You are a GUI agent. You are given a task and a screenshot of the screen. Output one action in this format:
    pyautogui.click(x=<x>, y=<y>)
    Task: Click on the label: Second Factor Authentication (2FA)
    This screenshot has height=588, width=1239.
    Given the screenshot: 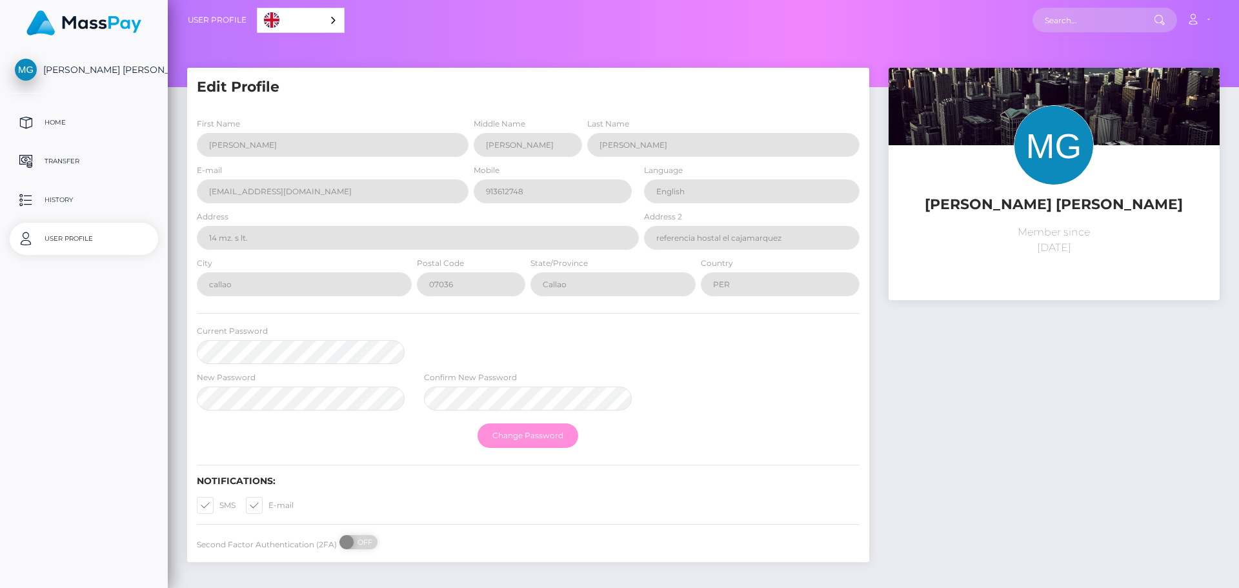 What is the action you would take?
    pyautogui.click(x=267, y=545)
    